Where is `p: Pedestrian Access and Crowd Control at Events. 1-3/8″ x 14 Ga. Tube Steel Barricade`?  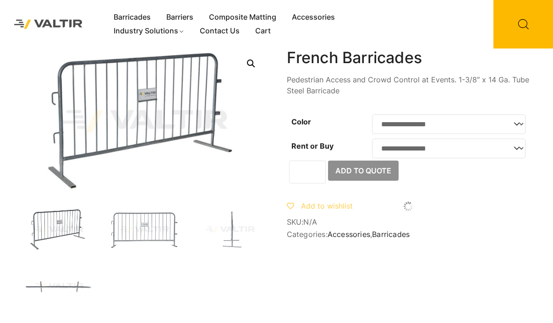 p: Pedestrian Access and Crowd Control at Events. 1-3/8″ x 14 Ga. Tube Steel Barricade is located at coordinates (408, 85).